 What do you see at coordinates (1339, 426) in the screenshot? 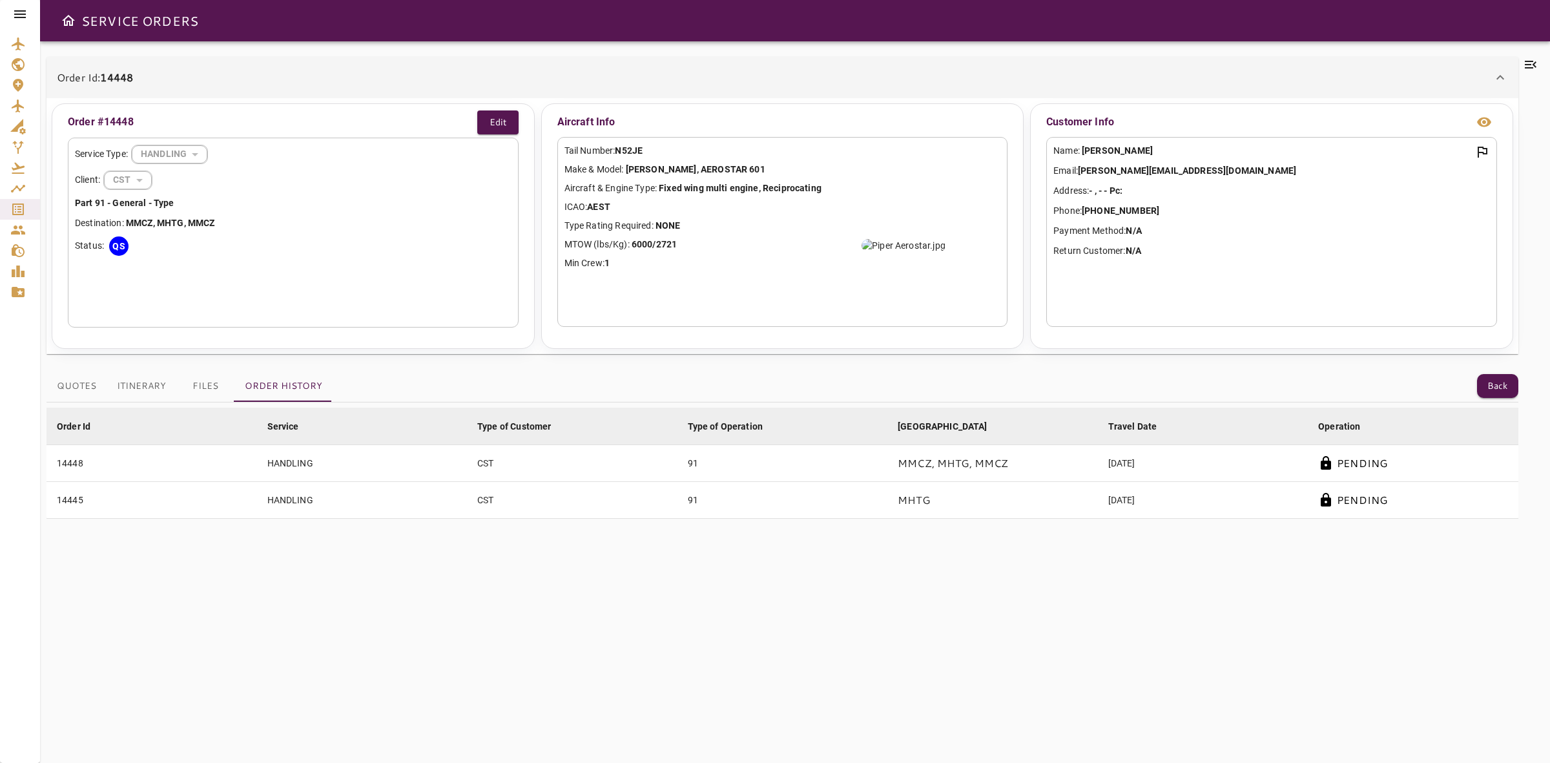
I see `div: Operation` at bounding box center [1339, 426].